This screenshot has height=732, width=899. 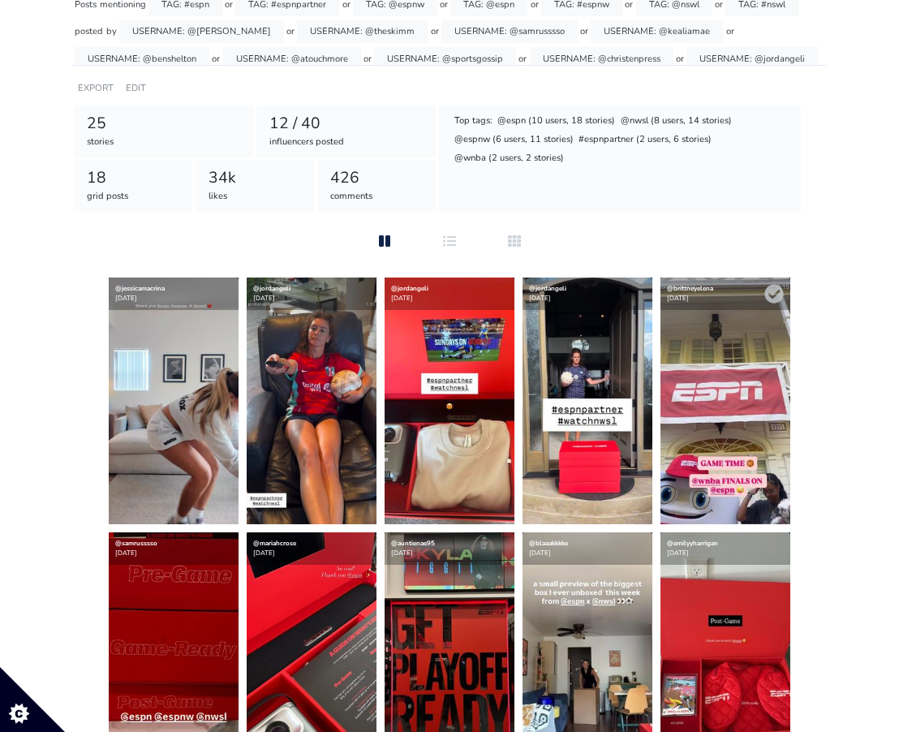 What do you see at coordinates (376, 196) in the screenshot?
I see `div: comments` at bounding box center [376, 196].